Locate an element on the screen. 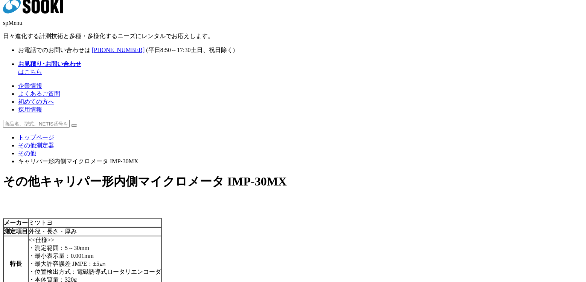 The height and width of the screenshot is (282, 586). span: spMenu is located at coordinates (13, 23).